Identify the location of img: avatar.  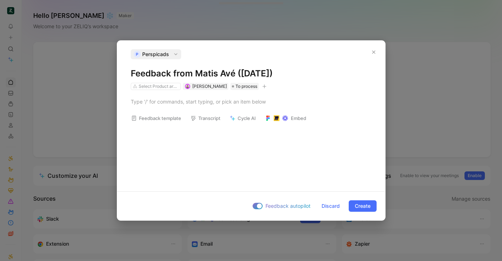
(187, 86).